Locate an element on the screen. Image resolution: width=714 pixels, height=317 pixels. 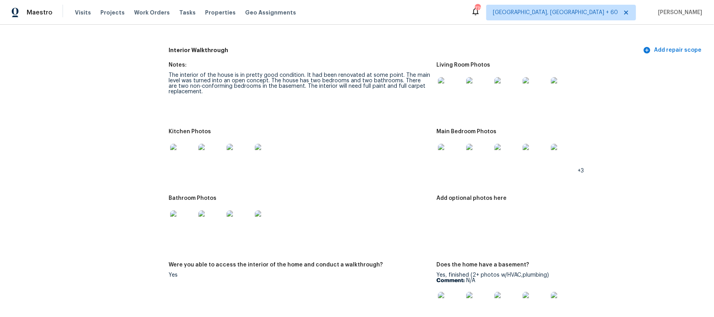
h5: Kitchen Photos is located at coordinates (190, 132).